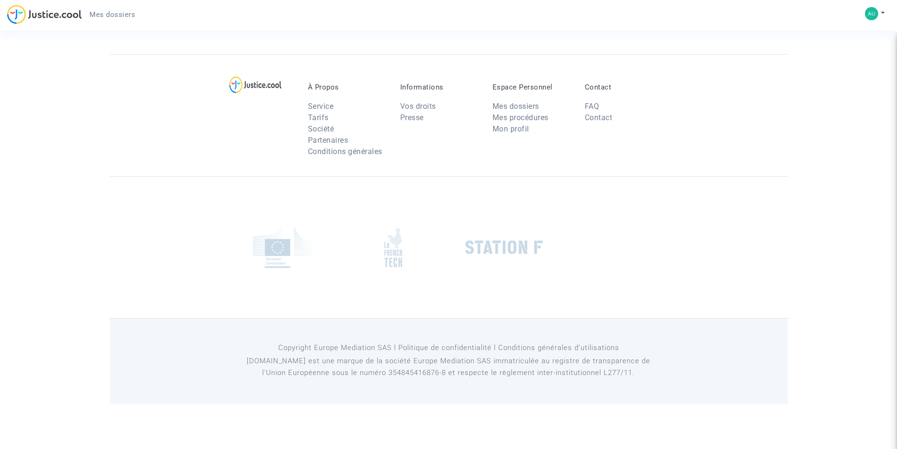 The image size is (897, 449). What do you see at coordinates (624, 87) in the screenshot?
I see `p: Contact` at bounding box center [624, 87].